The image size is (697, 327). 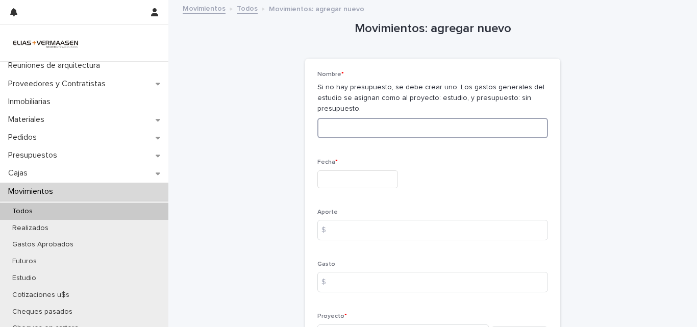 I want to click on p: Movimientos: agregar nuevo, so click(x=316, y=8).